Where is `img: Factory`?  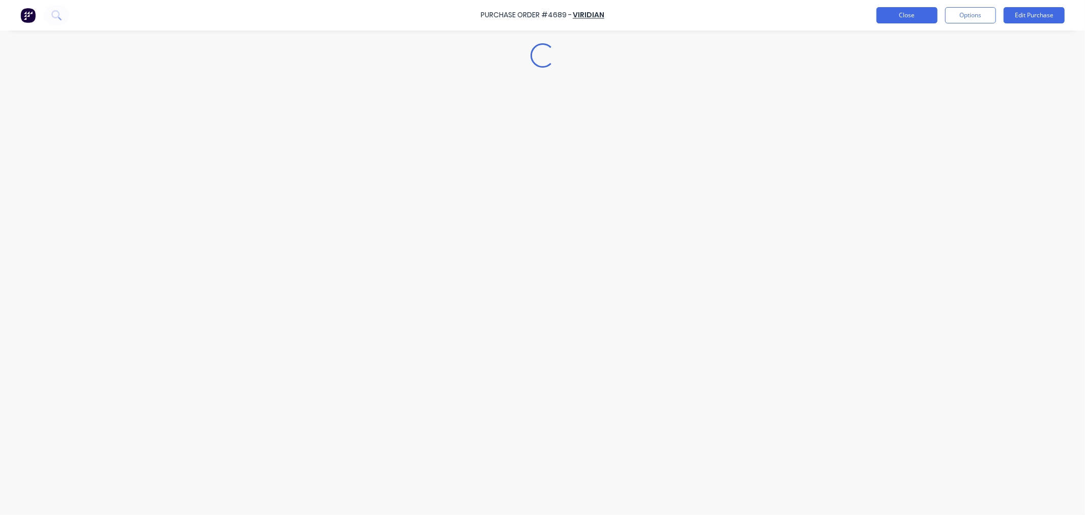
img: Factory is located at coordinates (28, 15).